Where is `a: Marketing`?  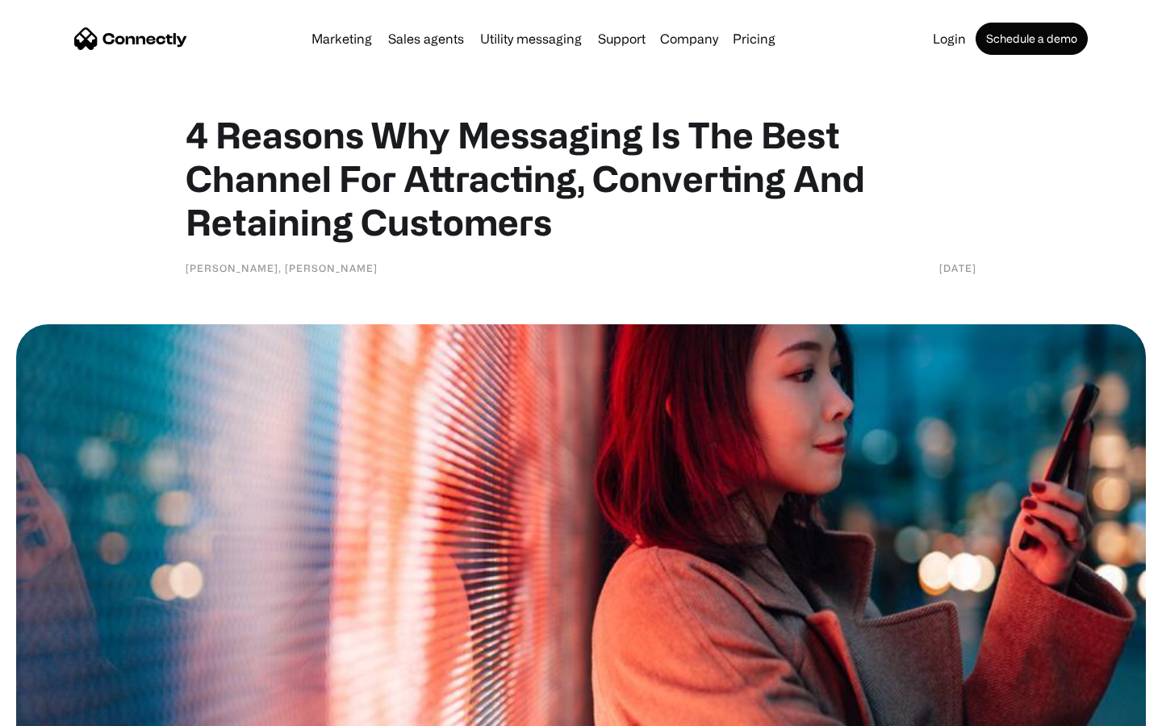
a: Marketing is located at coordinates (341, 39).